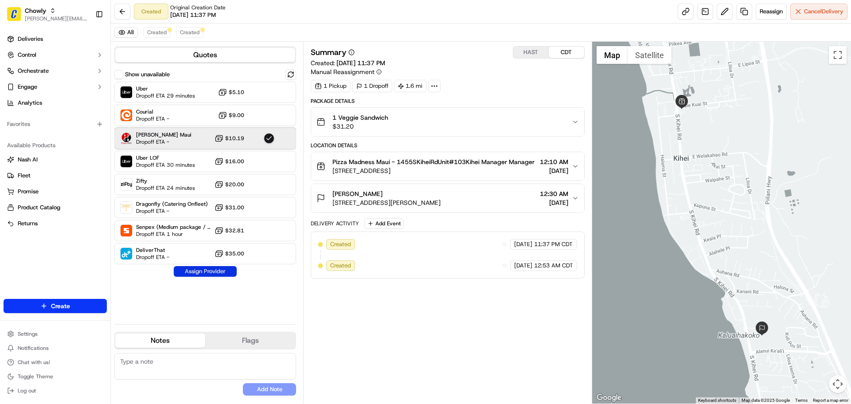 The height and width of the screenshot is (404, 851). Describe the element at coordinates (35, 376) in the screenshot. I see `span: Toggle Theme` at that location.